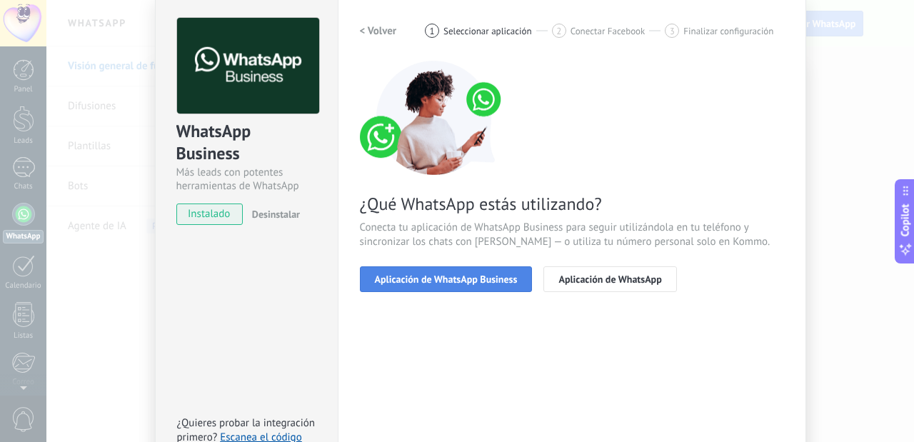  I want to click on button: Aplicación de WhatsApp Business, so click(446, 279).